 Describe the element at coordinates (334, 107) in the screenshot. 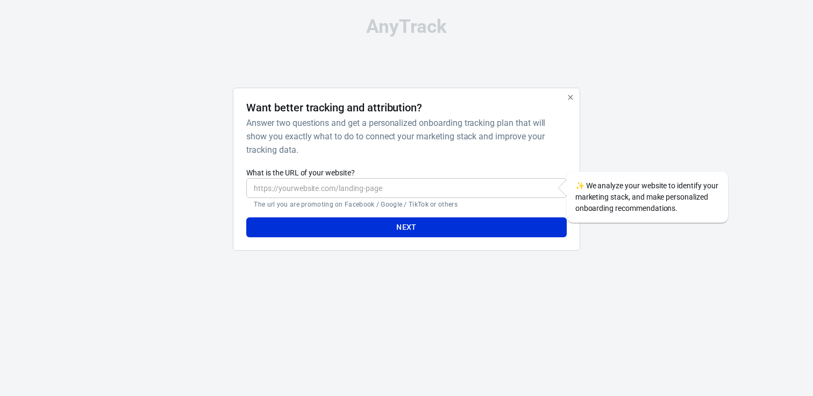

I see `h4: Want better tracking and attribution?` at that location.